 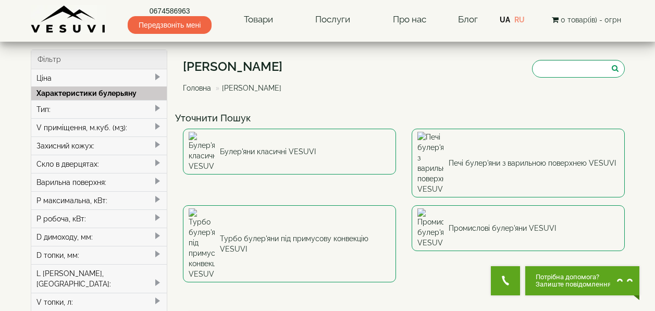 What do you see at coordinates (99, 302) in the screenshot?
I see `div: V топки, л:` at bounding box center [99, 302].